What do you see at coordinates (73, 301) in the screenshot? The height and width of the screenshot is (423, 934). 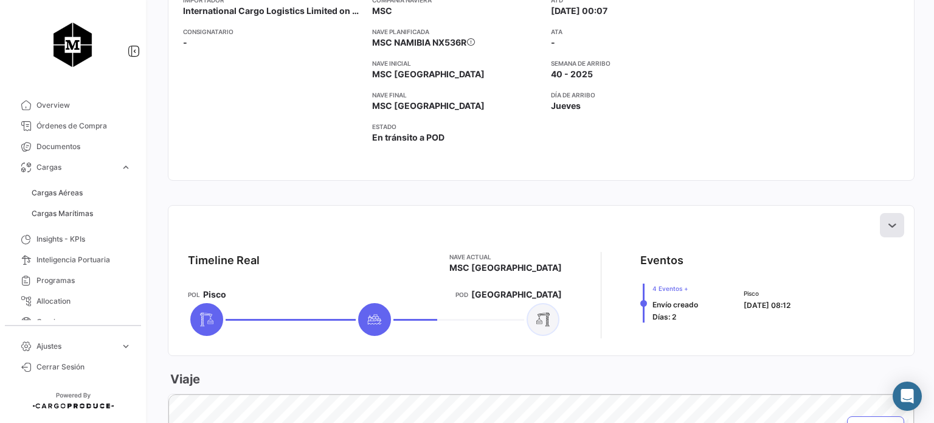 I see `a: Allocation` at bounding box center [73, 301].